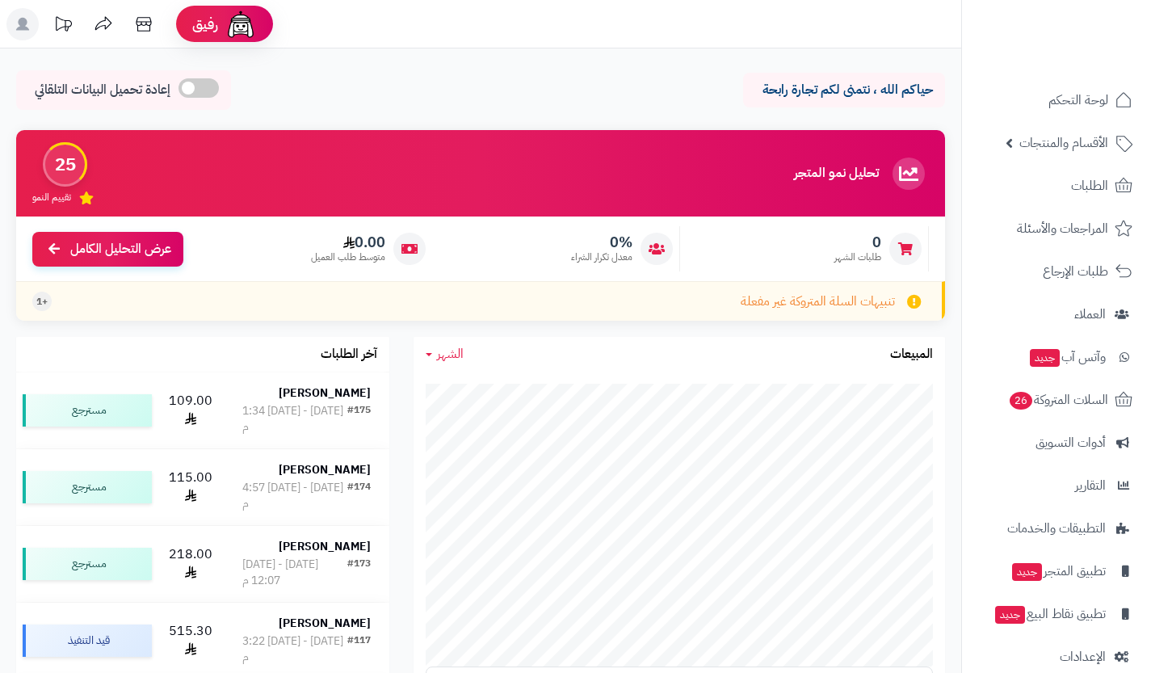  Describe the element at coordinates (1056, 571) in the screenshot. I see `a: تطبيق المتجرجديد` at that location.